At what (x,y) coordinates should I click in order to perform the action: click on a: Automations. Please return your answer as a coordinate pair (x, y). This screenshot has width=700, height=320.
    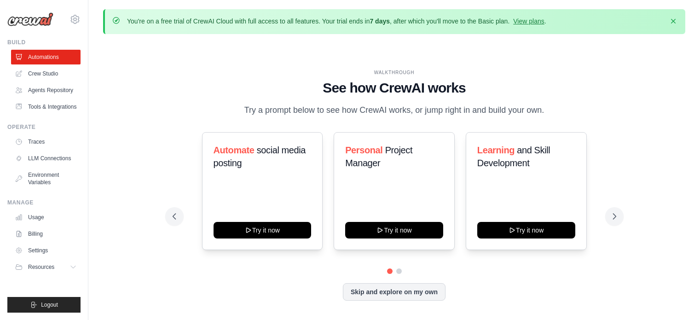
    Looking at the image, I should click on (46, 57).